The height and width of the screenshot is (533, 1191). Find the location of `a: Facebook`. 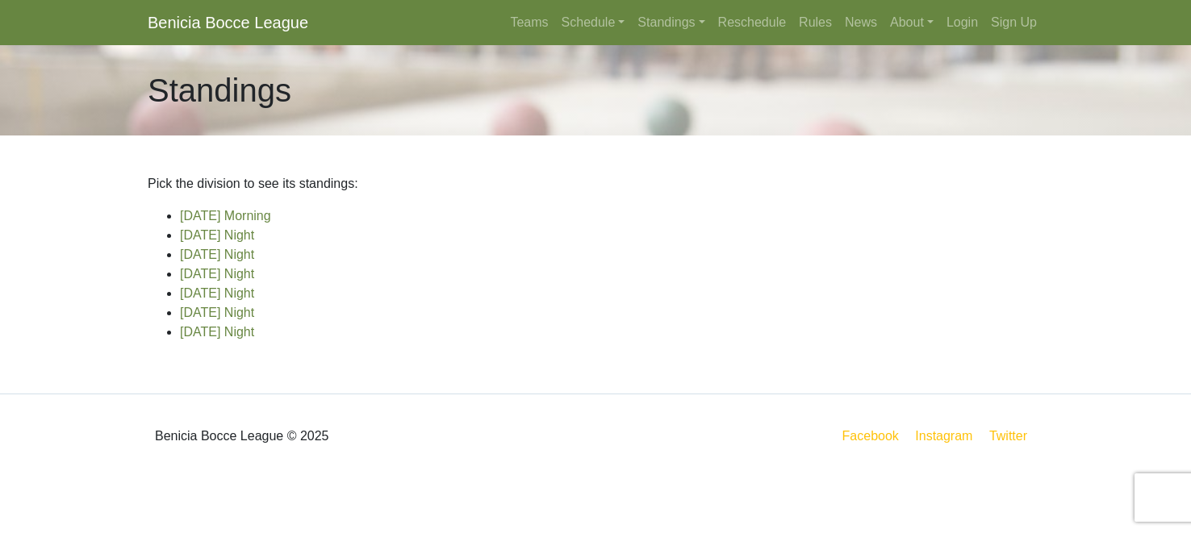

a: Facebook is located at coordinates (870, 436).